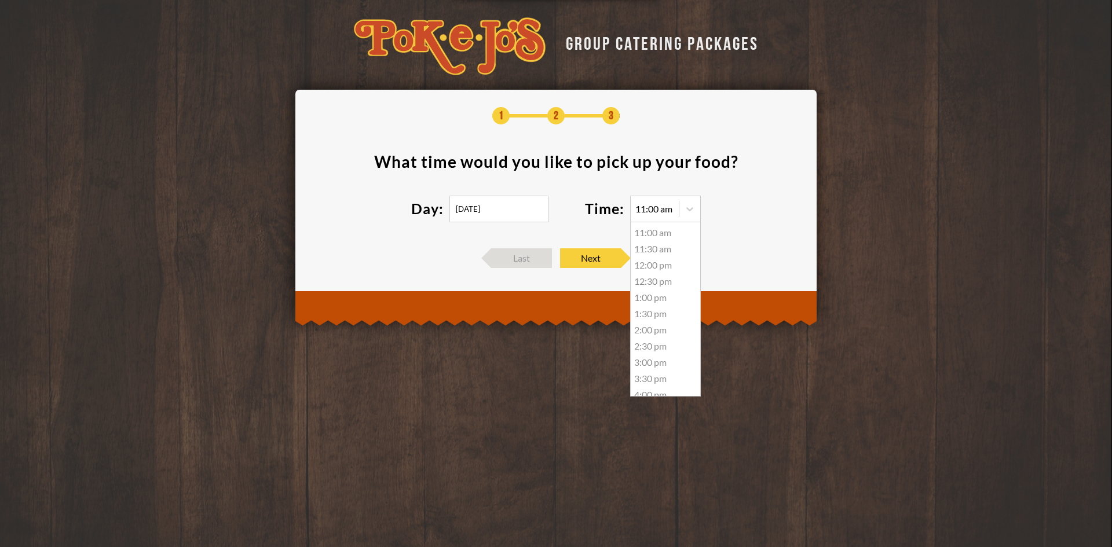 Image resolution: width=1112 pixels, height=547 pixels. What do you see at coordinates (666, 249) in the screenshot?
I see `div: 11:30 am` at bounding box center [666, 249].